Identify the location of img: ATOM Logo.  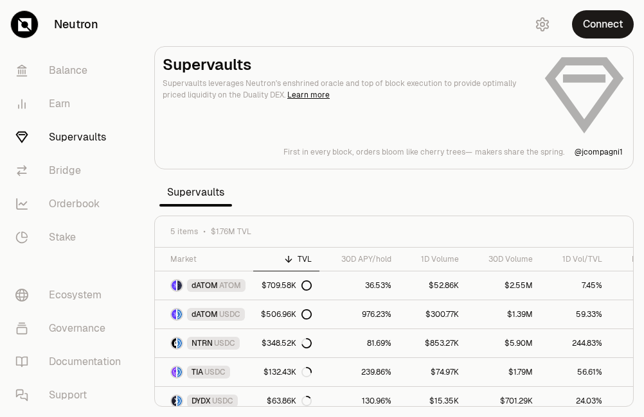
(179, 286).